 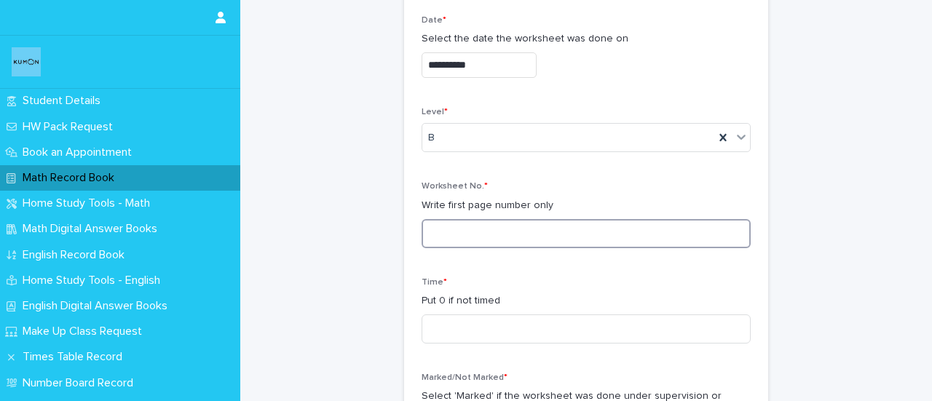 I want to click on p: Number Board Record, so click(x=81, y=383).